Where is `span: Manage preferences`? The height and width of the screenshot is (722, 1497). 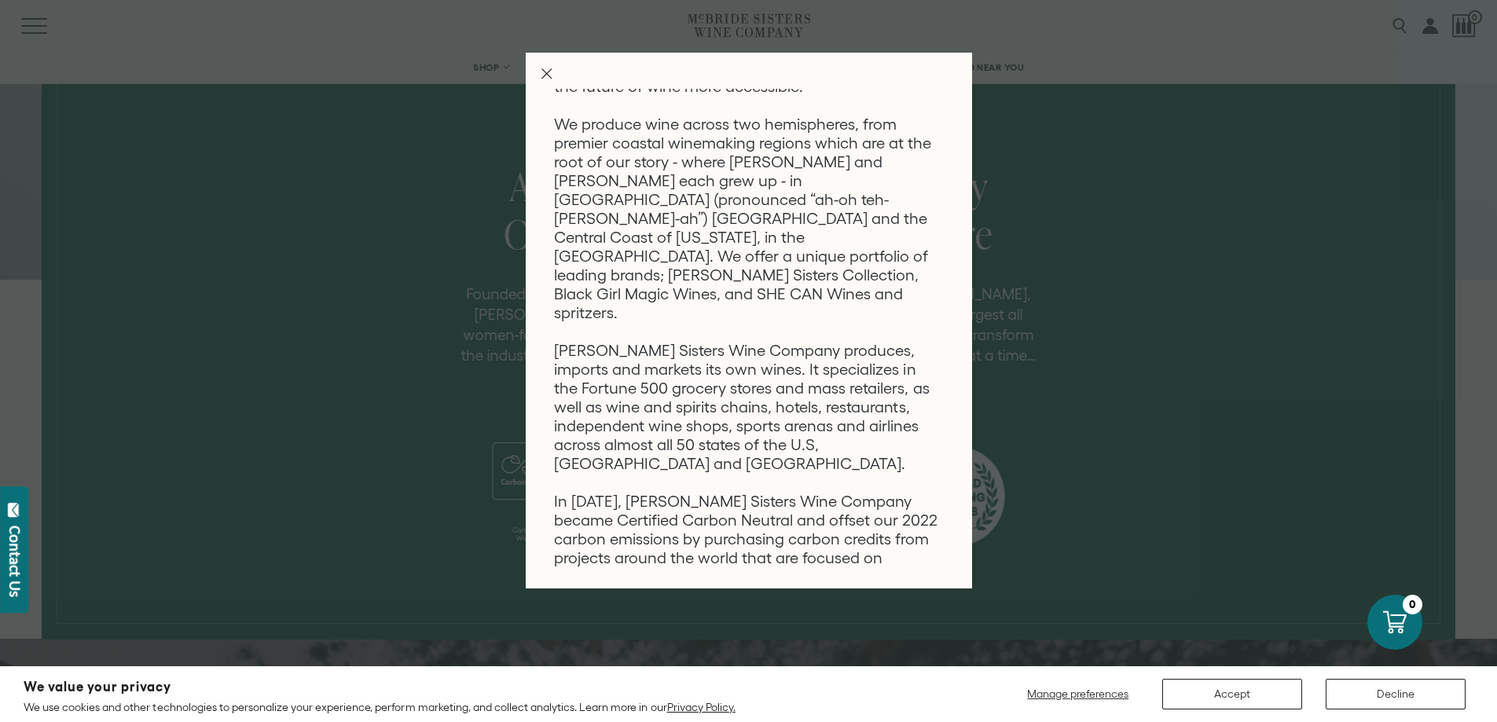
span: Manage preferences is located at coordinates (1078, 694).